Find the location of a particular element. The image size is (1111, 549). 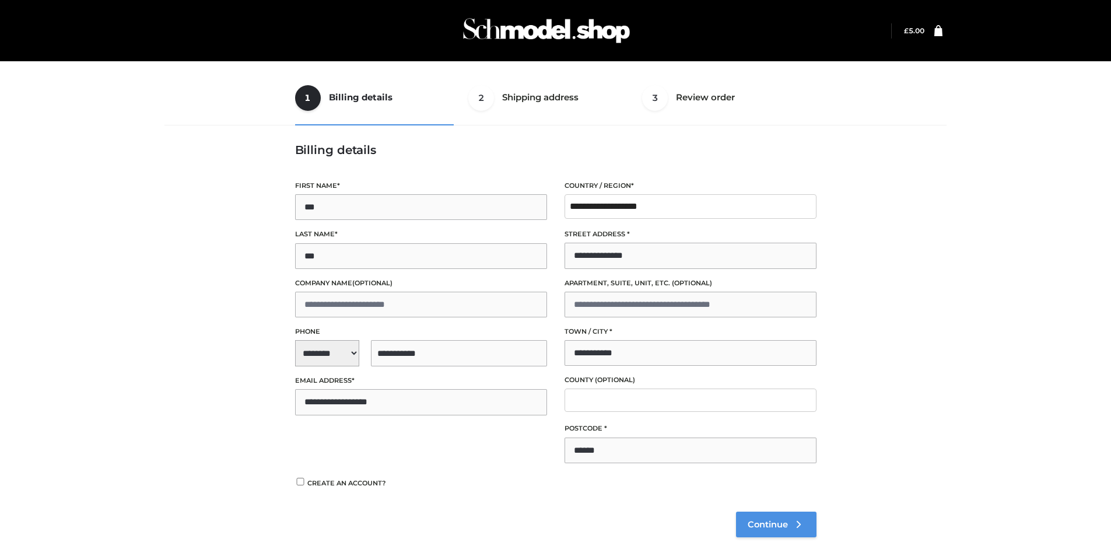

span: Continue is located at coordinates (768, 524).